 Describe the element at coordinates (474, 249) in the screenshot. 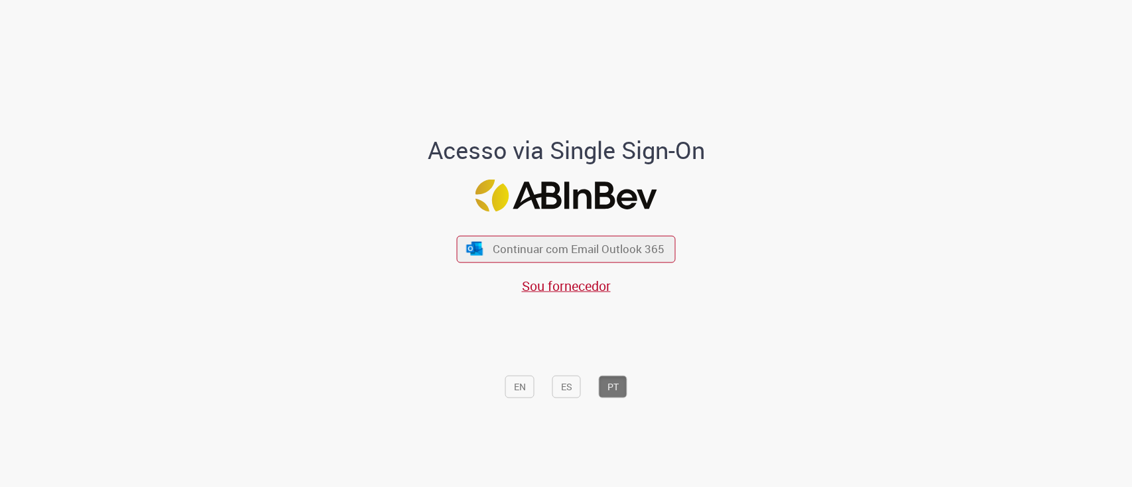

I see `img: ícone Azure/Microsoft 360` at that location.